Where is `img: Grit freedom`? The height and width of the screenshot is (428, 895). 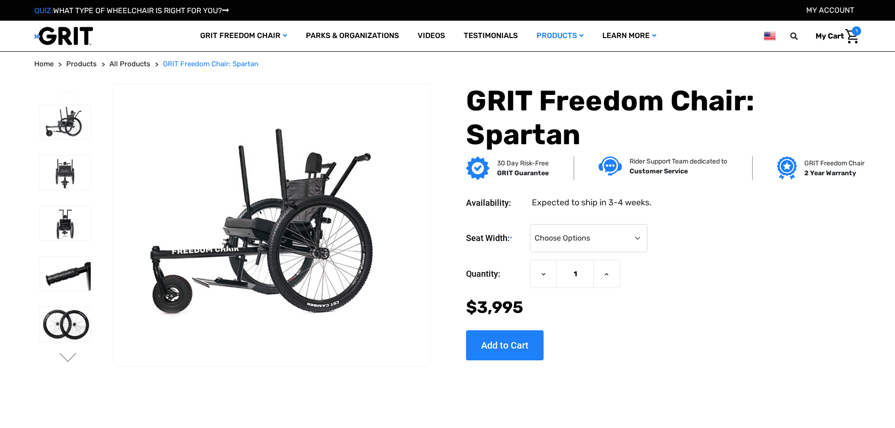
img: Grit freedom is located at coordinates (787, 168).